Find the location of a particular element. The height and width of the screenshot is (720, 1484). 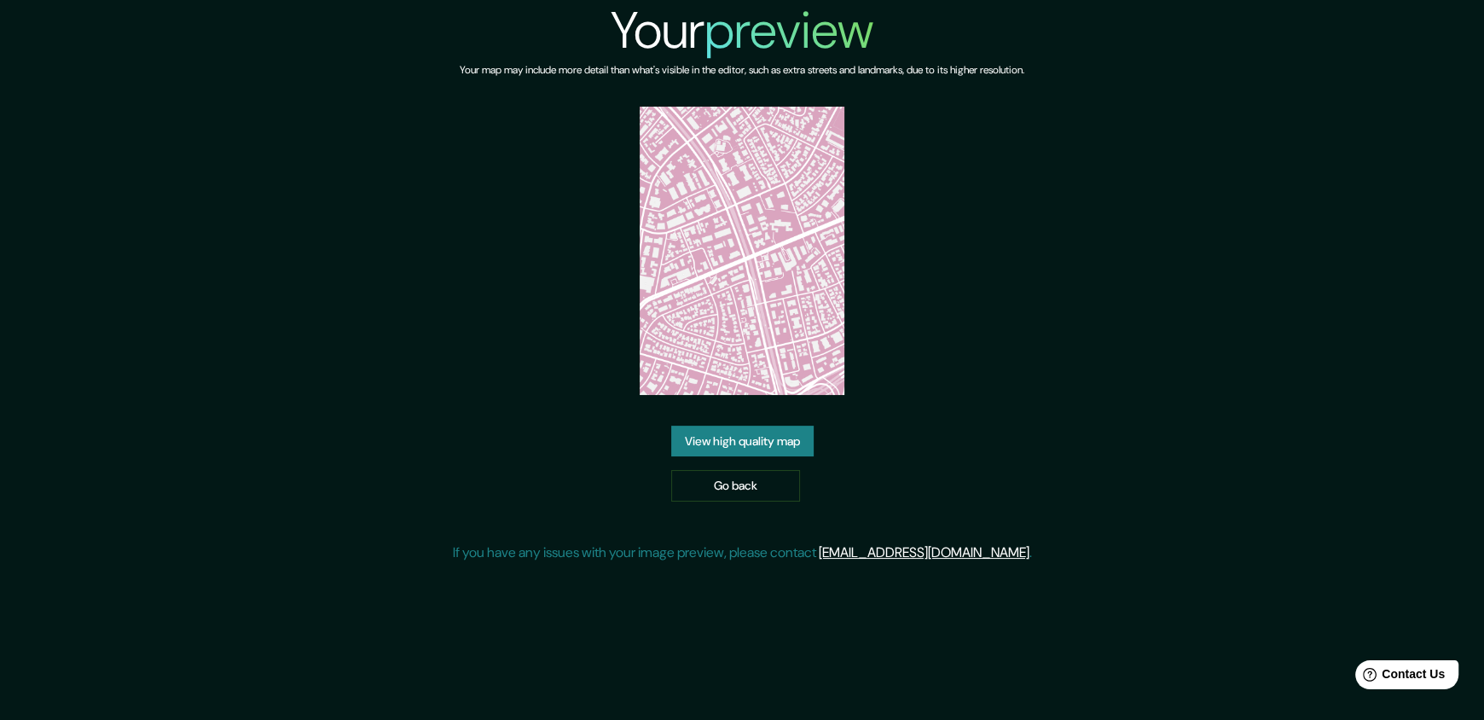

h6: Your map may include more detail than what's visible in the editor, such as extra streets and lan... is located at coordinates (742, 70).